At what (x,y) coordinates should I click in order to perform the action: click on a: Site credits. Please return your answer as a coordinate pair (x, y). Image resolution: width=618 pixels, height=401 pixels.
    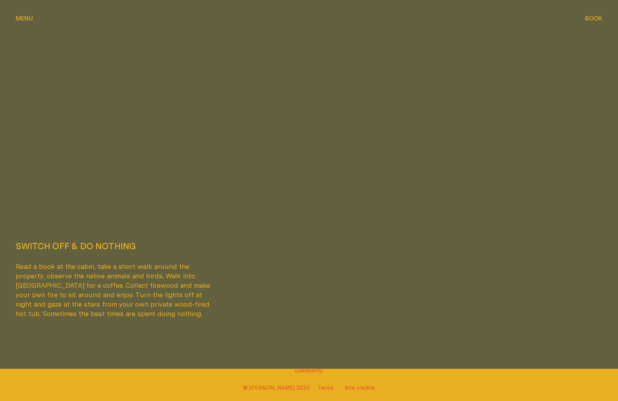
    Looking at the image, I should click on (360, 387).